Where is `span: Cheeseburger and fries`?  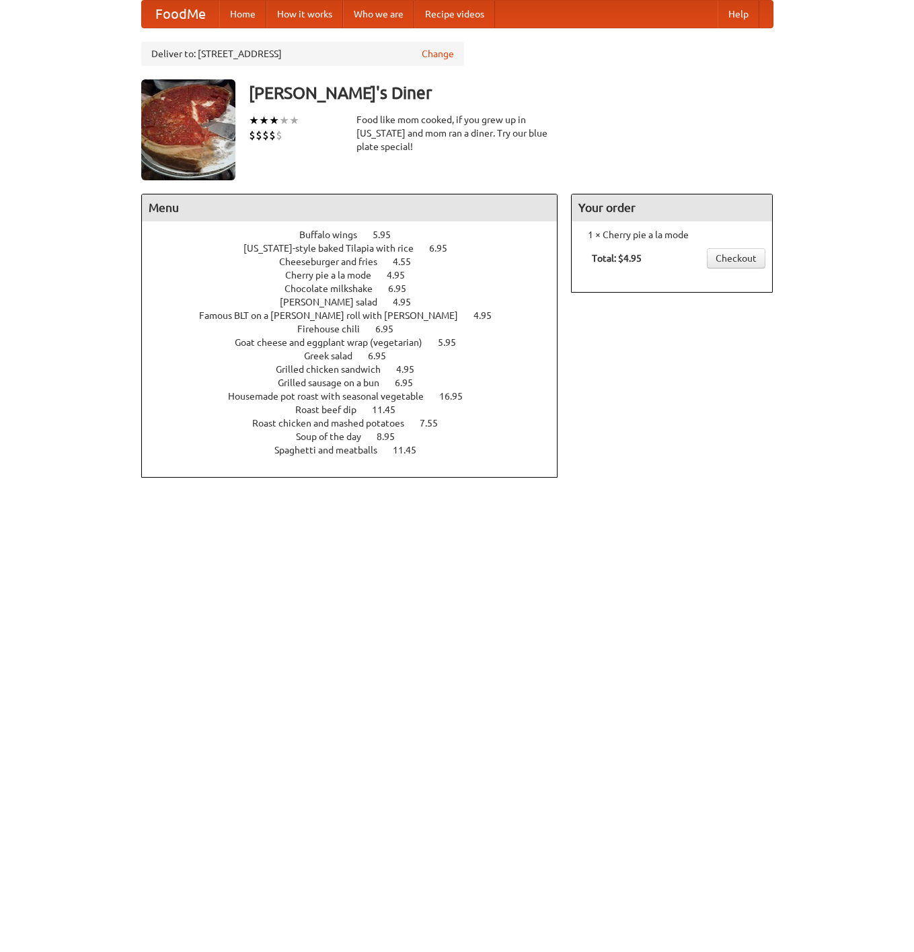
span: Cheeseburger and fries is located at coordinates (335, 262).